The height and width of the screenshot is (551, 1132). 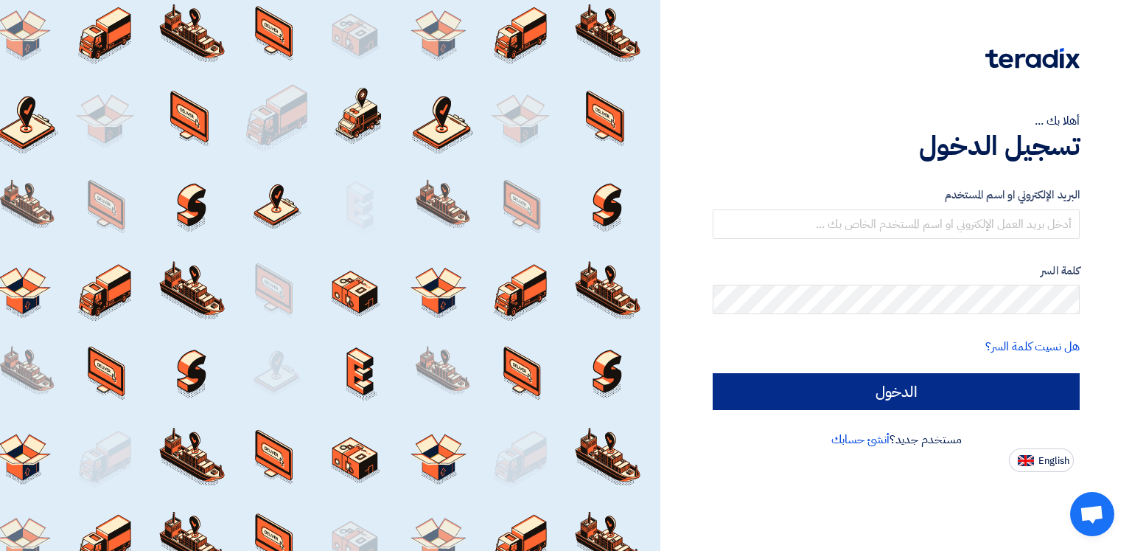 What do you see at coordinates (1026, 460) in the screenshot?
I see `img: en-US.png` at bounding box center [1026, 460].